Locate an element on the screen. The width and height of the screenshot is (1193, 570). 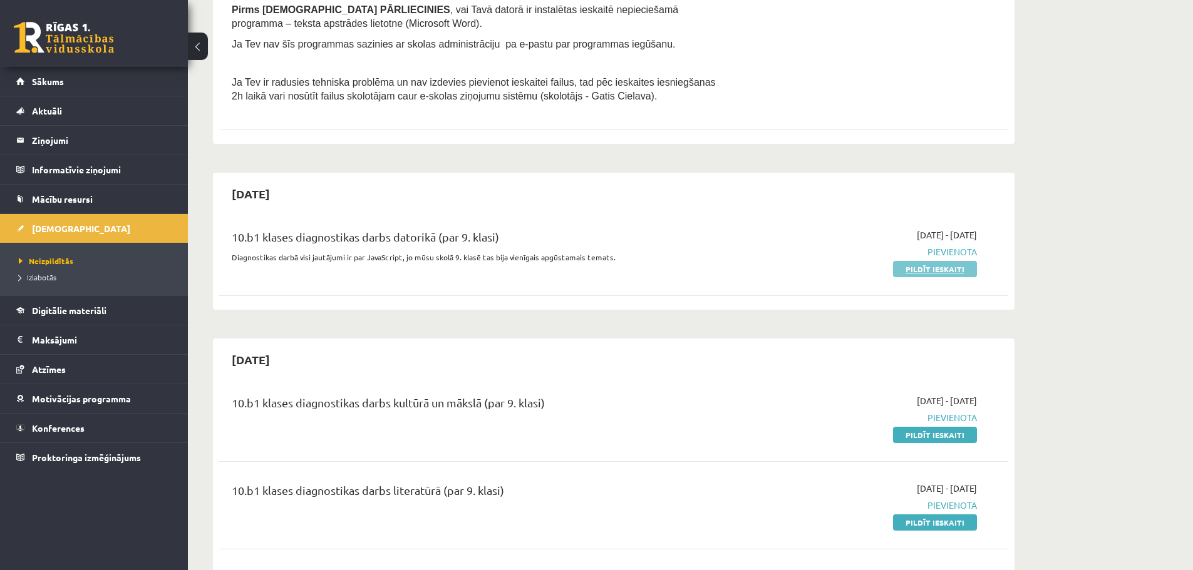
span: Aktuāli is located at coordinates (47, 111).